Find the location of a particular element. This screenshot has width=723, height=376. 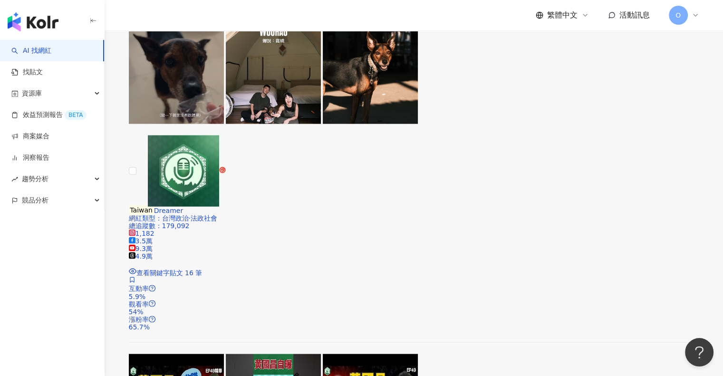

span: 互動率 is located at coordinates (139, 288).